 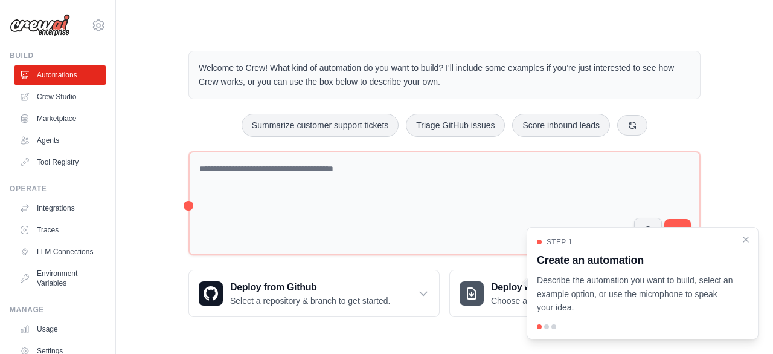 I want to click on p: Select a repository & branch to get started., so click(x=310, y=300).